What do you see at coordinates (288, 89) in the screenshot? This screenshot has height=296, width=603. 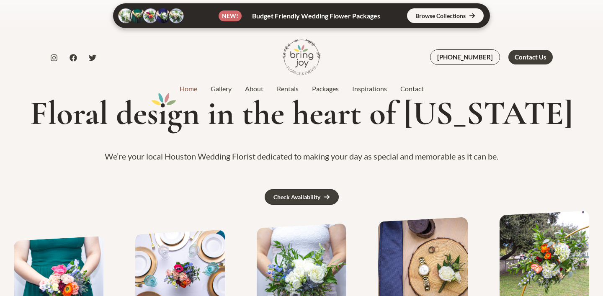 I see `a: Rentals` at bounding box center [288, 89].